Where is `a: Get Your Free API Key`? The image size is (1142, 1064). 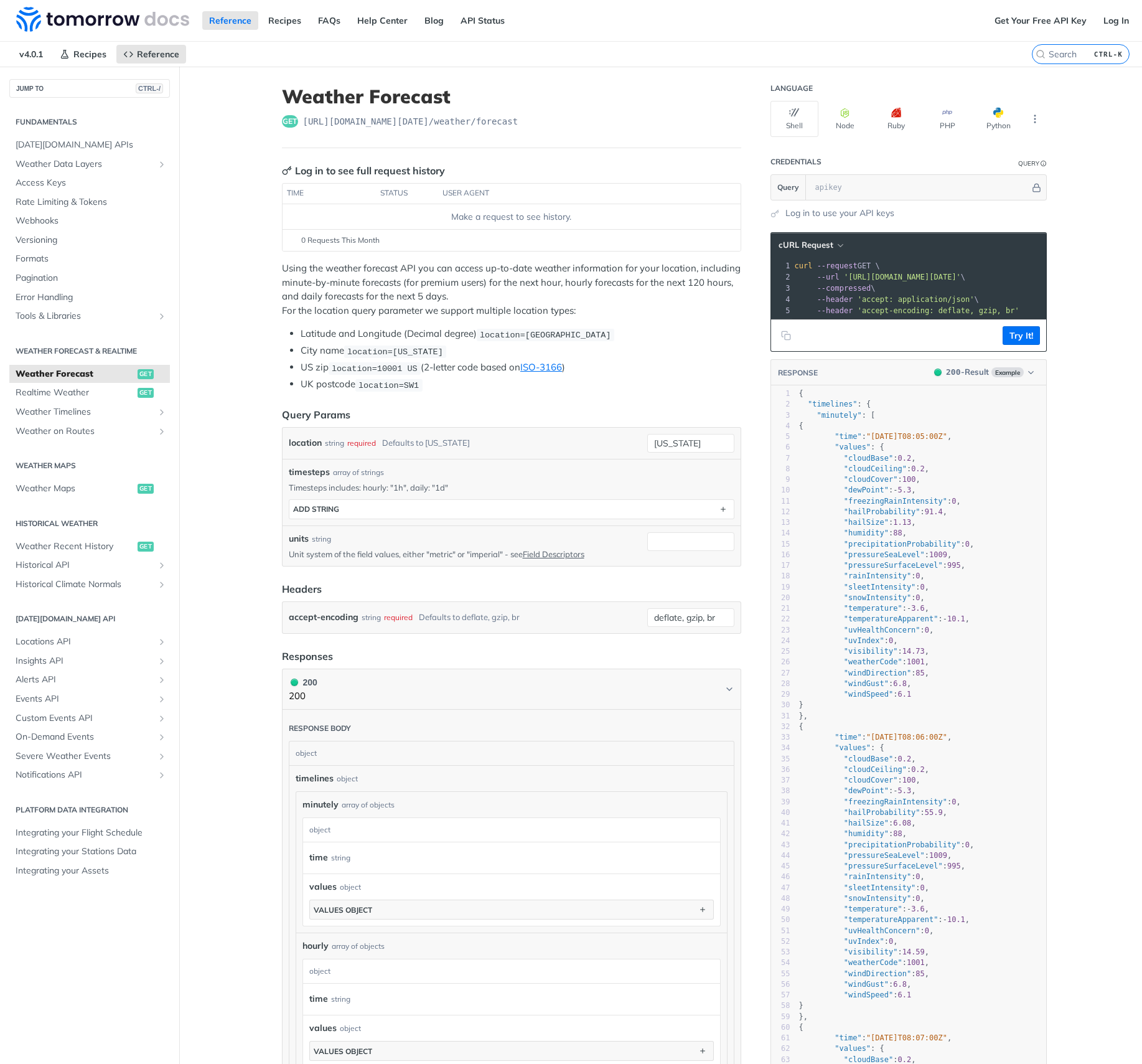 a: Get Your Free API Key is located at coordinates (1040, 20).